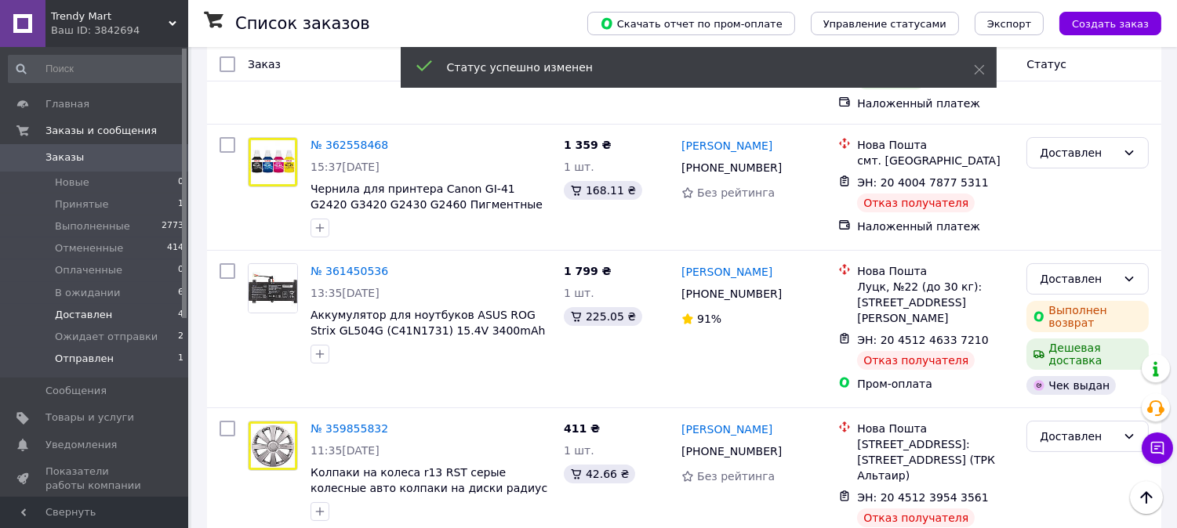 The width and height of the screenshot is (1177, 528). Describe the element at coordinates (110, 16) in the screenshot. I see `span: Trendy Mart` at that location.